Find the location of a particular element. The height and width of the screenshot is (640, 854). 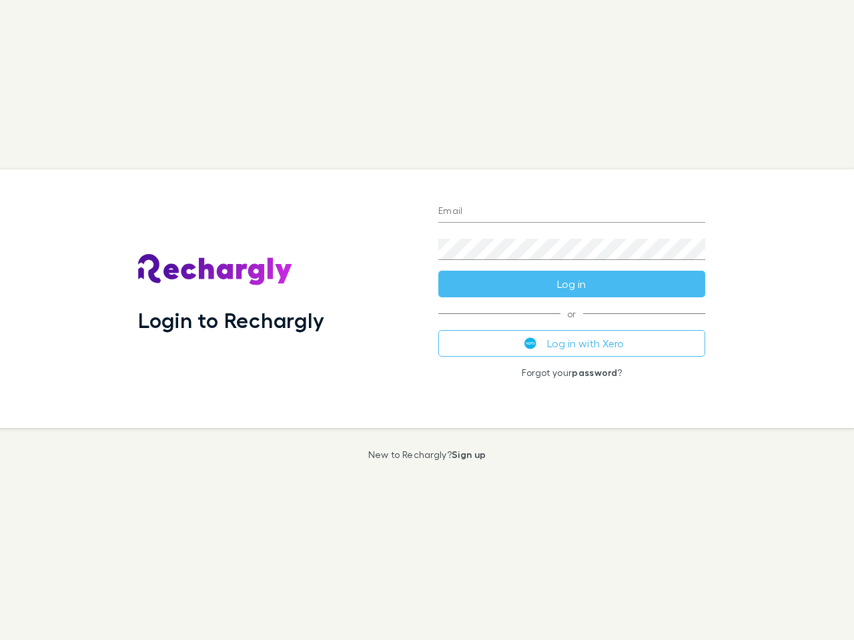

img: Rechargly's Logo is located at coordinates (215, 270).